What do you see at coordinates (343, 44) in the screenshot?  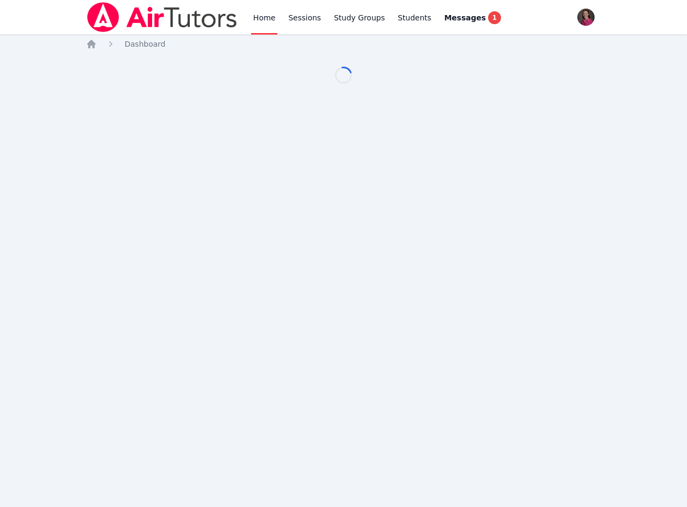 I see `nav: Breadcrumb` at bounding box center [343, 44].